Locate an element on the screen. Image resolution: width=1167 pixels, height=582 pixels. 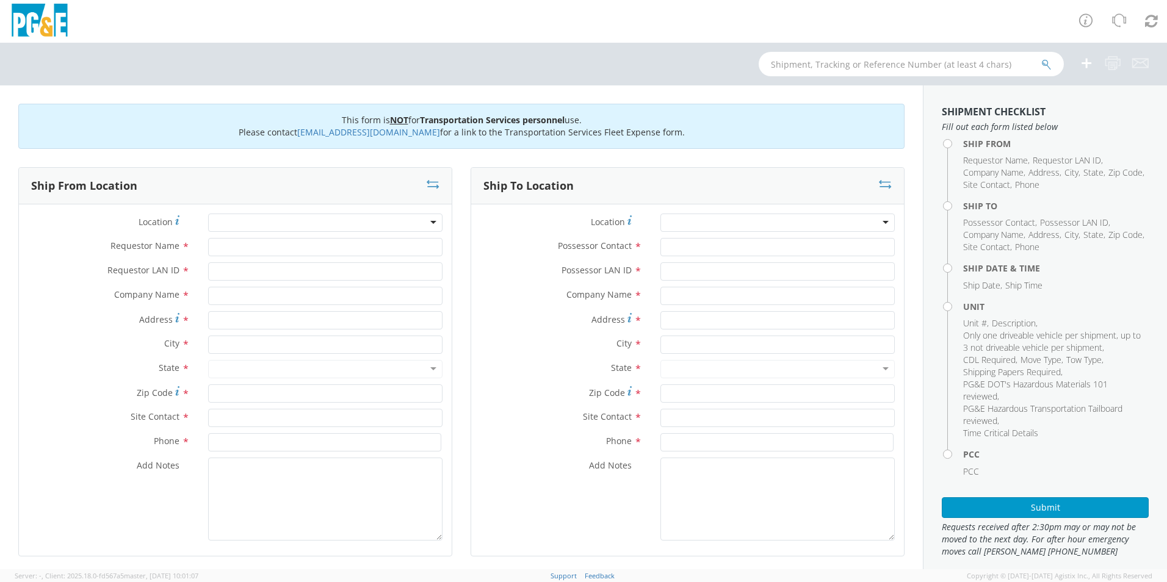
strong: Shipment Checklist is located at coordinates (993, 112).